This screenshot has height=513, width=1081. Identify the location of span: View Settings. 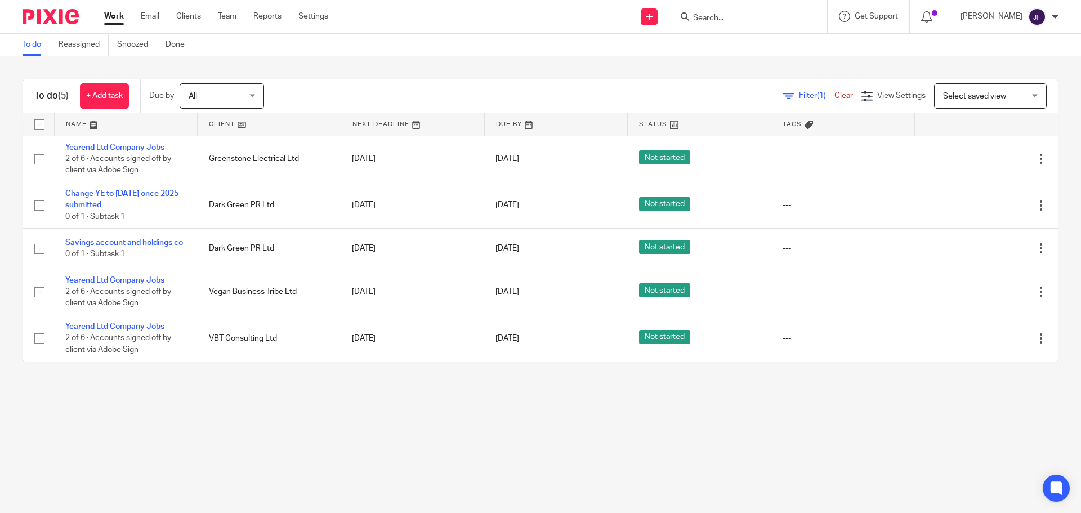
(901, 96).